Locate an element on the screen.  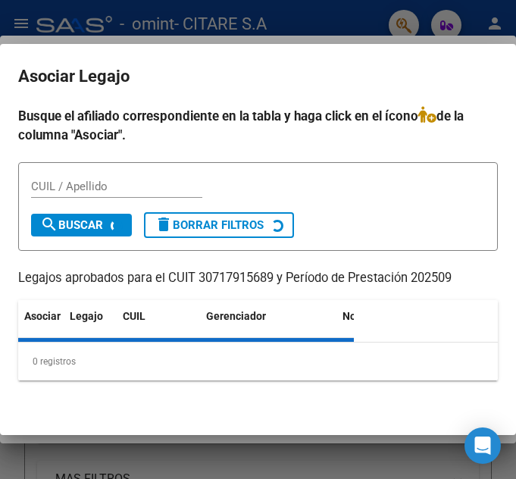
span: Asociar is located at coordinates (42, 316).